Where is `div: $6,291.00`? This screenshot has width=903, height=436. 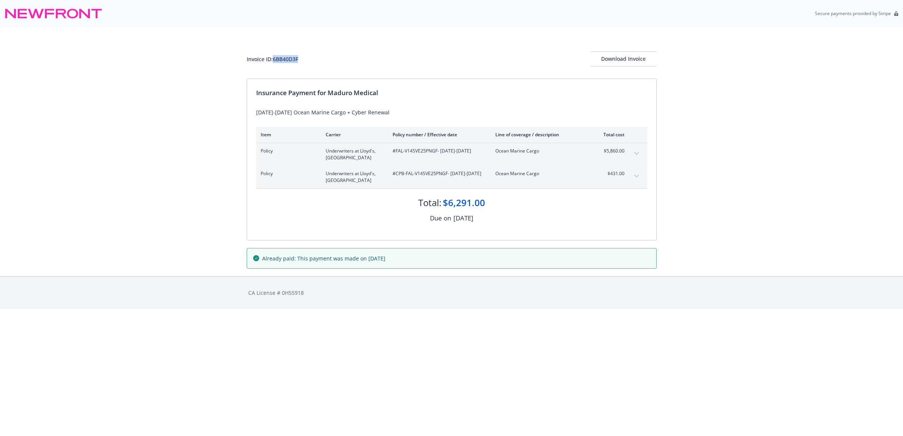 div: $6,291.00 is located at coordinates (464, 203).